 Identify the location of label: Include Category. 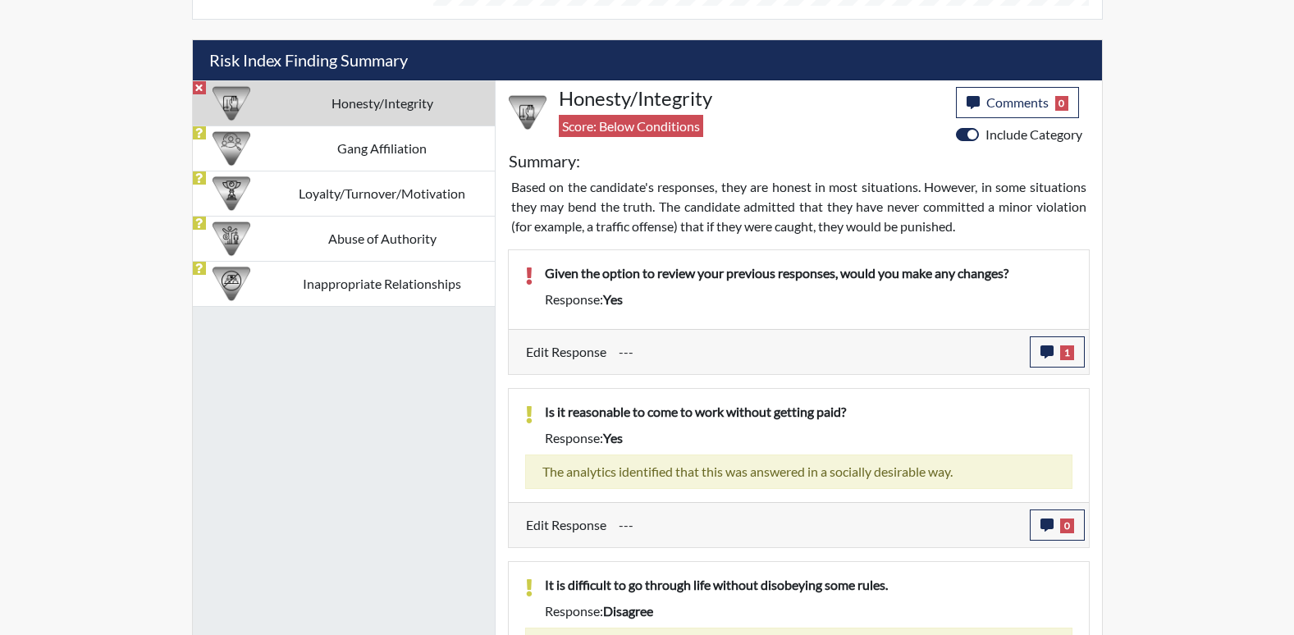
(1034, 135).